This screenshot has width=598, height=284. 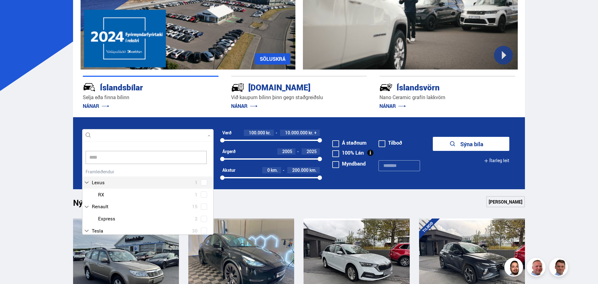 I want to click on div: Verð, so click(x=227, y=133).